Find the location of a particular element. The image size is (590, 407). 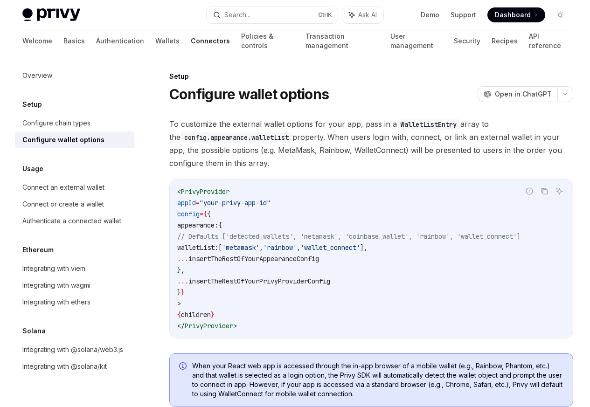

span: insertTheRestOfYourPrivyProviderConfig is located at coordinates (259, 281).